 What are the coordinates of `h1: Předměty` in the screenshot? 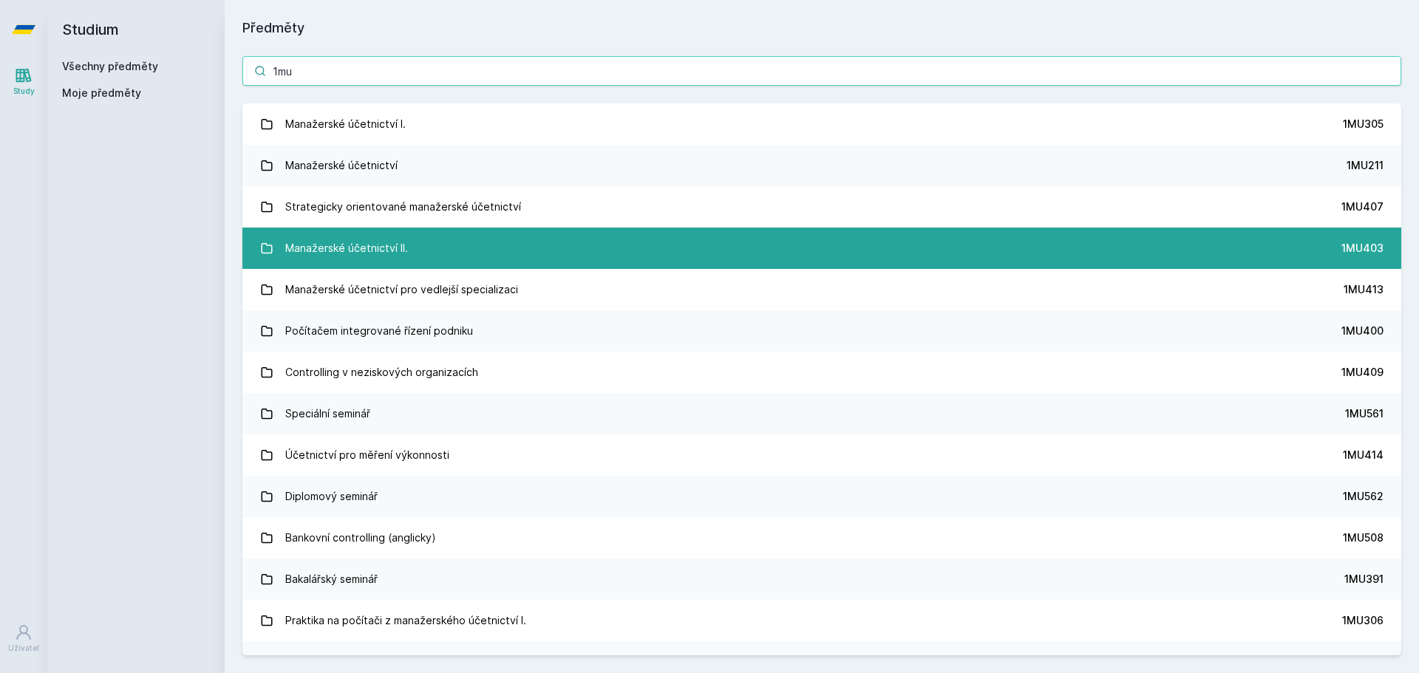 It's located at (822, 28).